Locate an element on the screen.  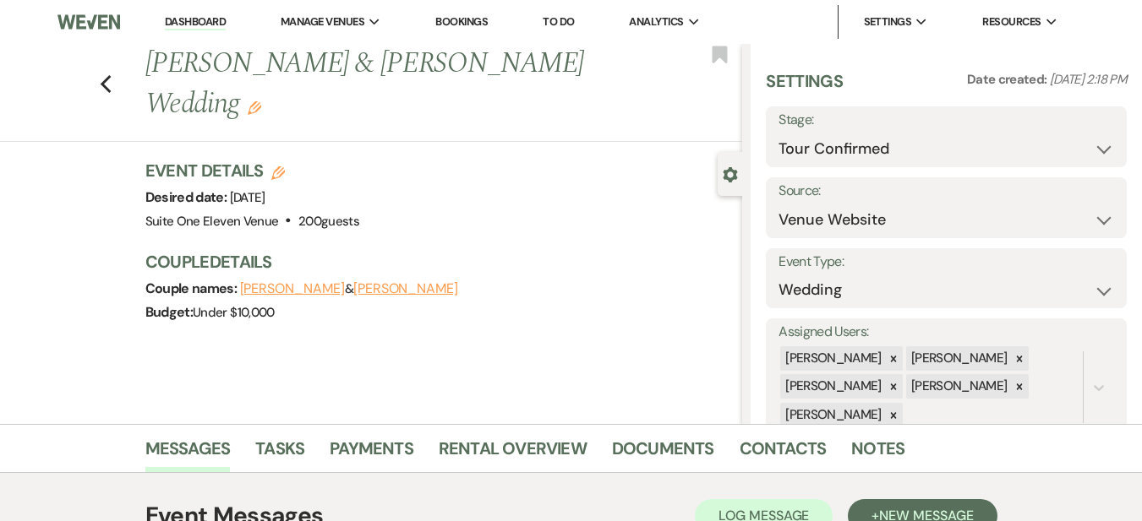
h3: Event Details is located at coordinates (253, 171).